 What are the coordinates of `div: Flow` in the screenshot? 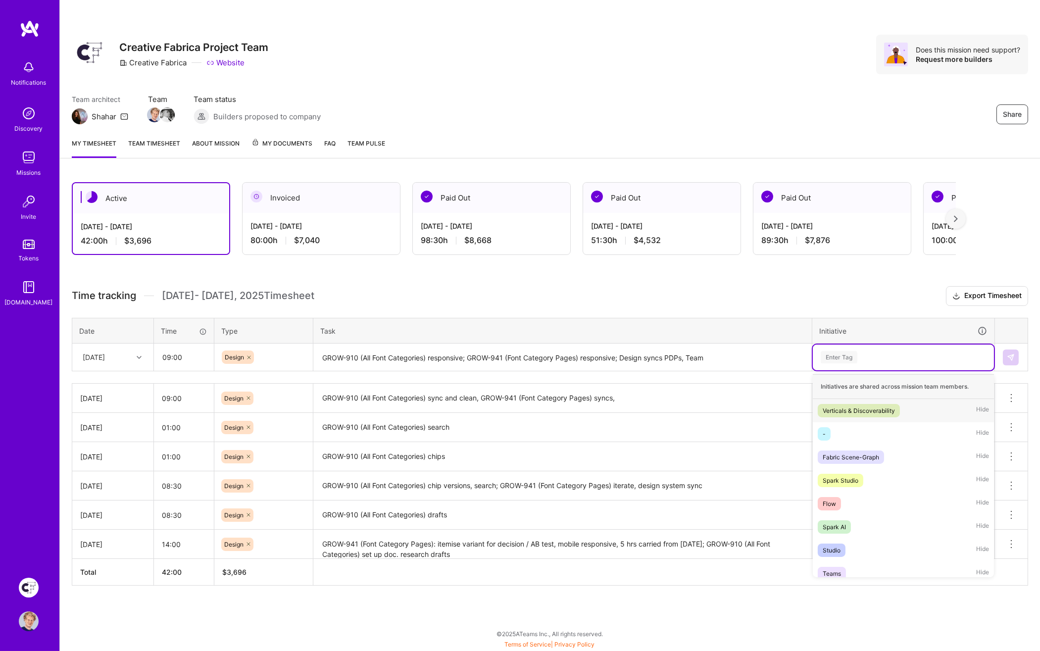 It's located at (829, 503).